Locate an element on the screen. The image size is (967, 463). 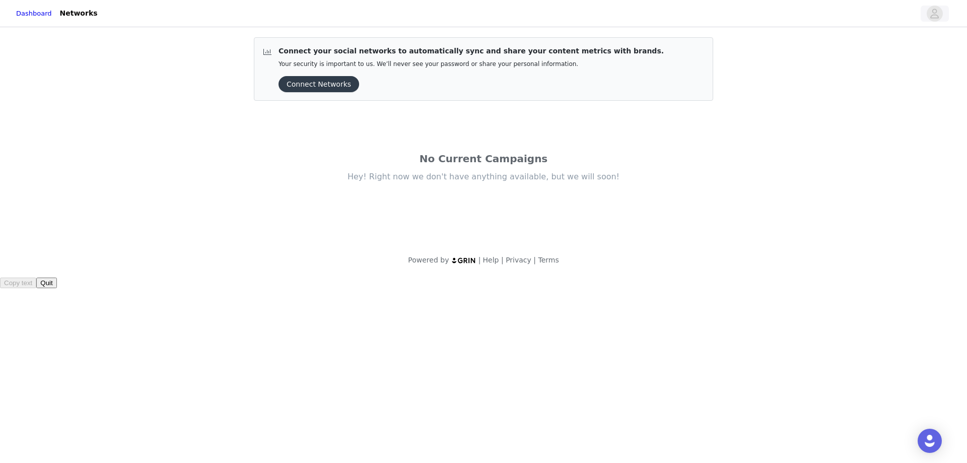
div: Hey! Right now we don't have anything available, but we will soon! is located at coordinates (484, 177).